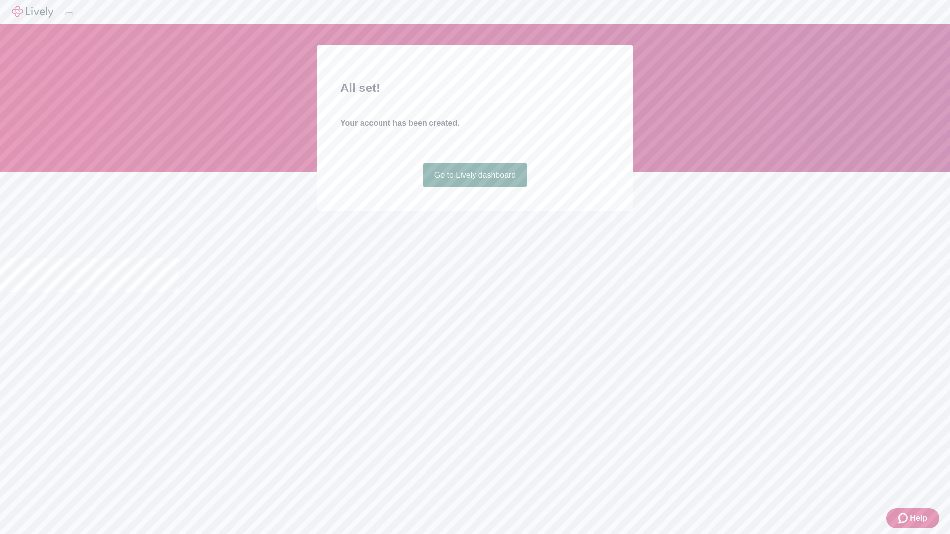 The width and height of the screenshot is (950, 534). What do you see at coordinates (912, 518) in the screenshot?
I see `button: Zendesk support iconHelp` at bounding box center [912, 518].